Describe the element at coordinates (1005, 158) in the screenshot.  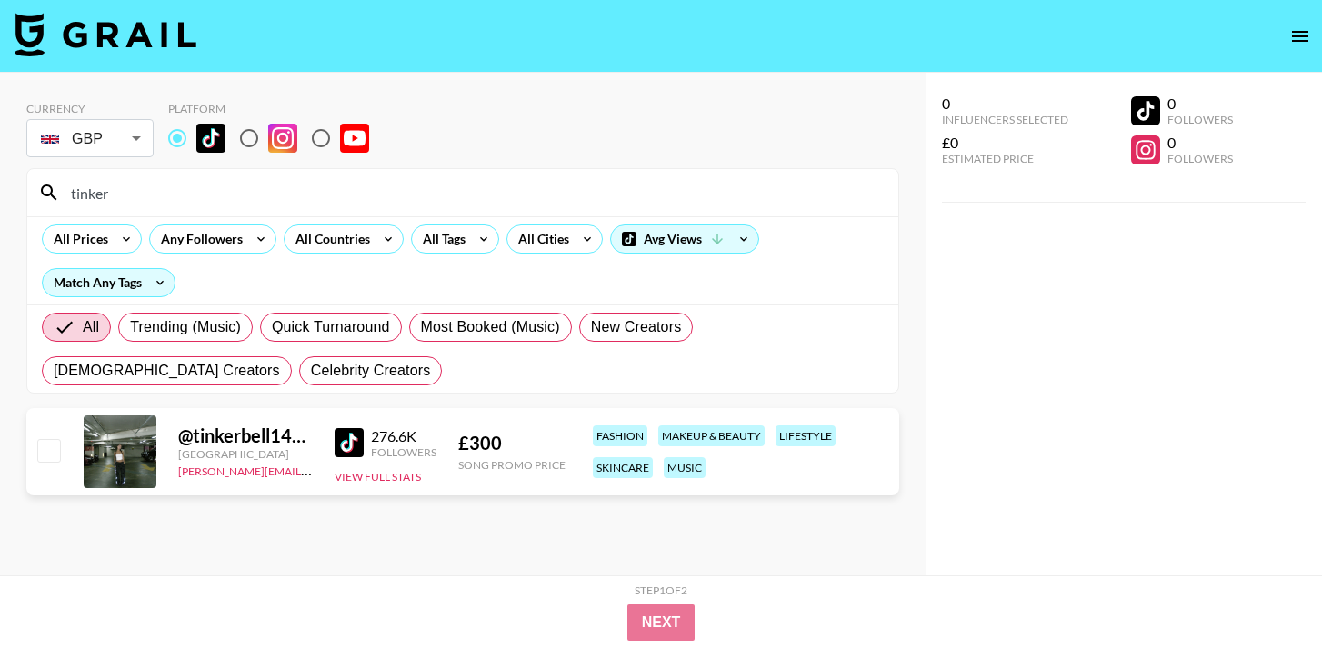
I see `div: Estimated Price` at that location.